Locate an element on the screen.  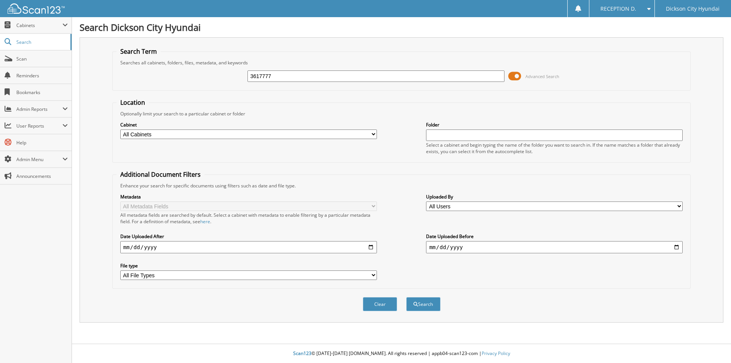
span: RECEPTION D. is located at coordinates (618, 9).